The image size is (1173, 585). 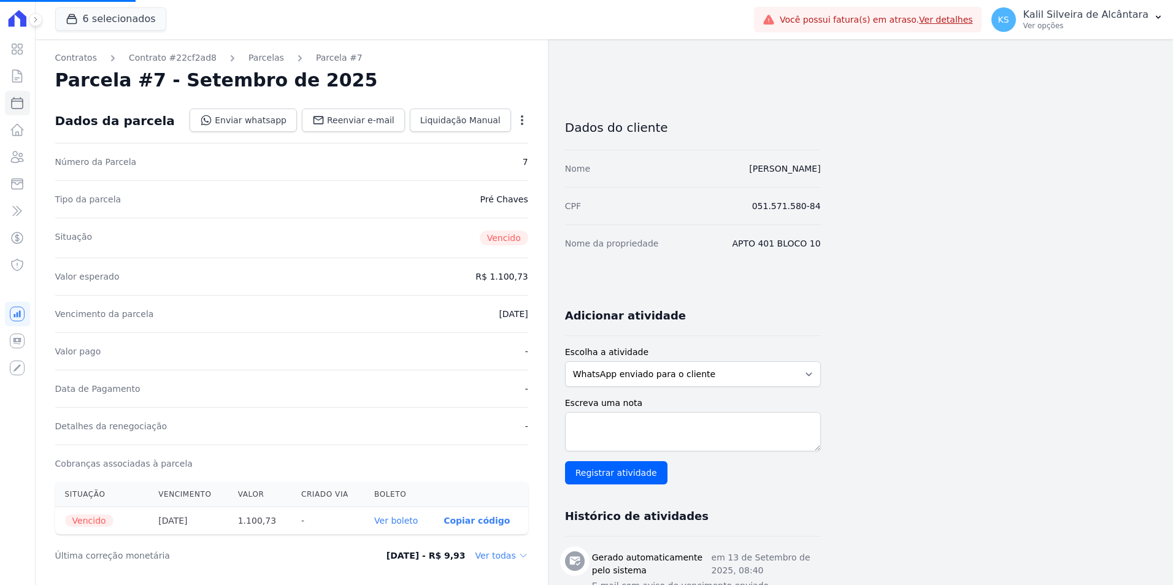 I want to click on dt: Valor pago, so click(x=78, y=351).